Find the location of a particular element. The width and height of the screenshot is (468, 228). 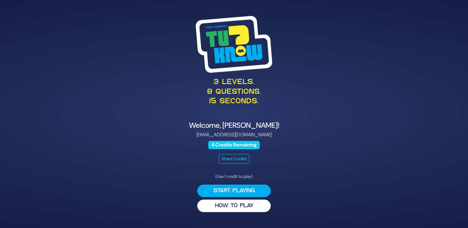

button: Start Playing is located at coordinates (234, 191).